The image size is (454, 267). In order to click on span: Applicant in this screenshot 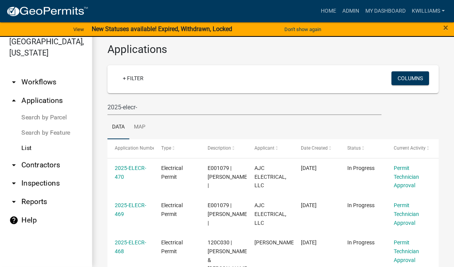, I will do `click(264, 148)`.